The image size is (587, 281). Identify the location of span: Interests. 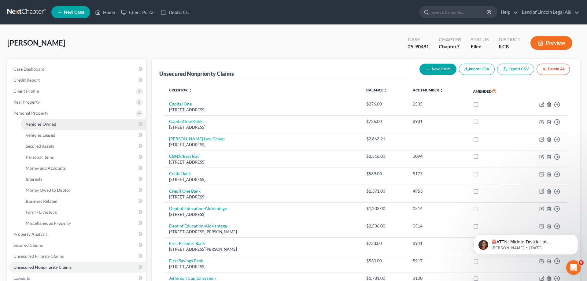
(34, 179).